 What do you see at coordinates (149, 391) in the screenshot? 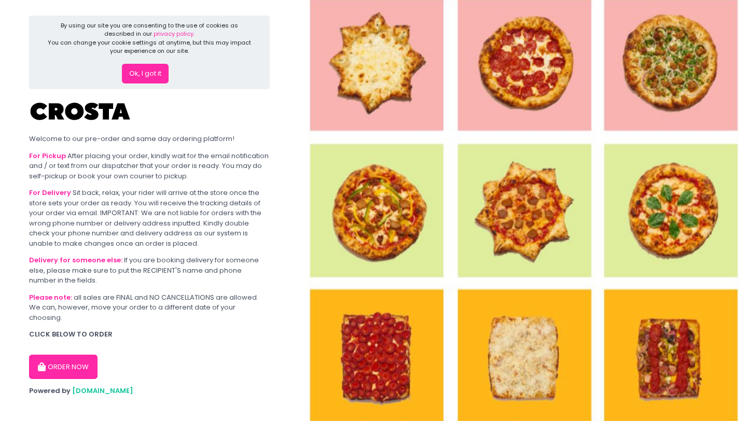
I see `div: Powered by` at bounding box center [149, 391].